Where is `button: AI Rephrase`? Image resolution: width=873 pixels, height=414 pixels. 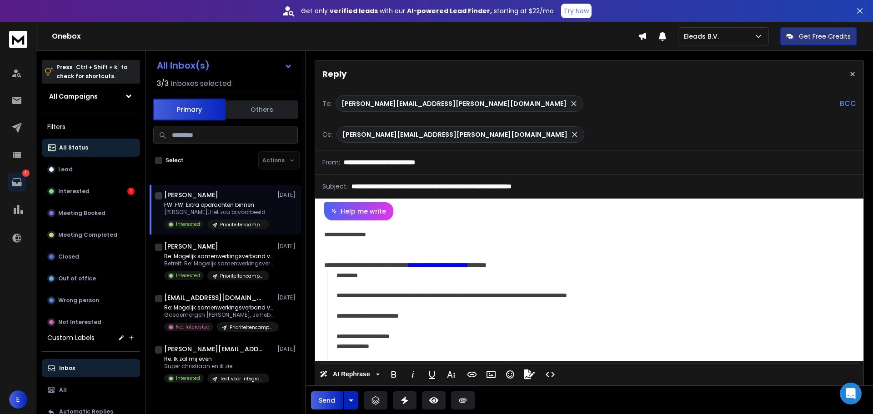
button: AI Rephrase is located at coordinates (350, 375).